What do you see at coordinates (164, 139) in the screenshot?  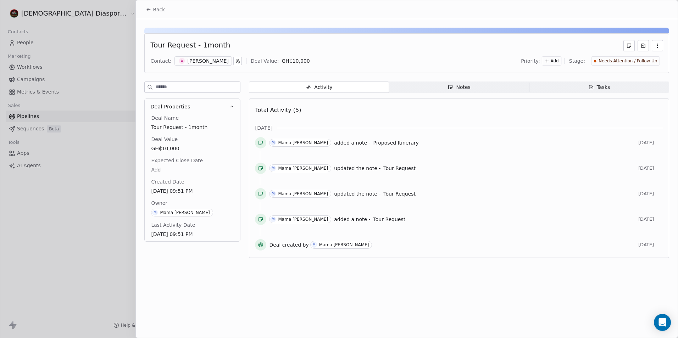 I see `span: Deal Value` at bounding box center [164, 139].